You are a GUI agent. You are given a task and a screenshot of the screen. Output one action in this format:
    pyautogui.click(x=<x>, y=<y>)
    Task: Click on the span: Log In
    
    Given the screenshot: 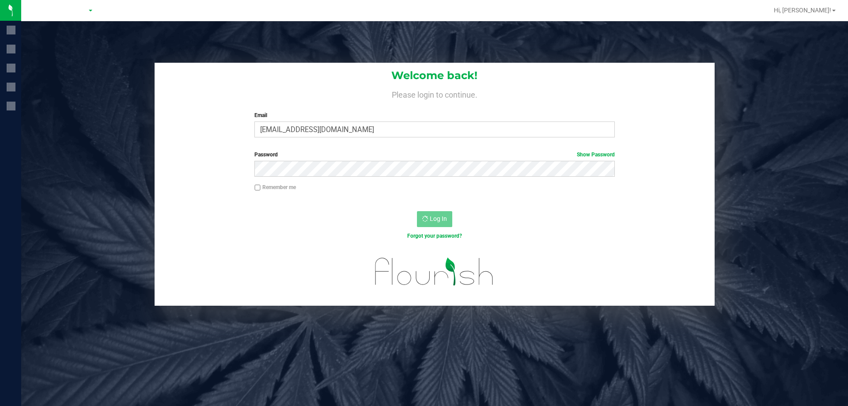 What is the action you would take?
    pyautogui.click(x=438, y=219)
    